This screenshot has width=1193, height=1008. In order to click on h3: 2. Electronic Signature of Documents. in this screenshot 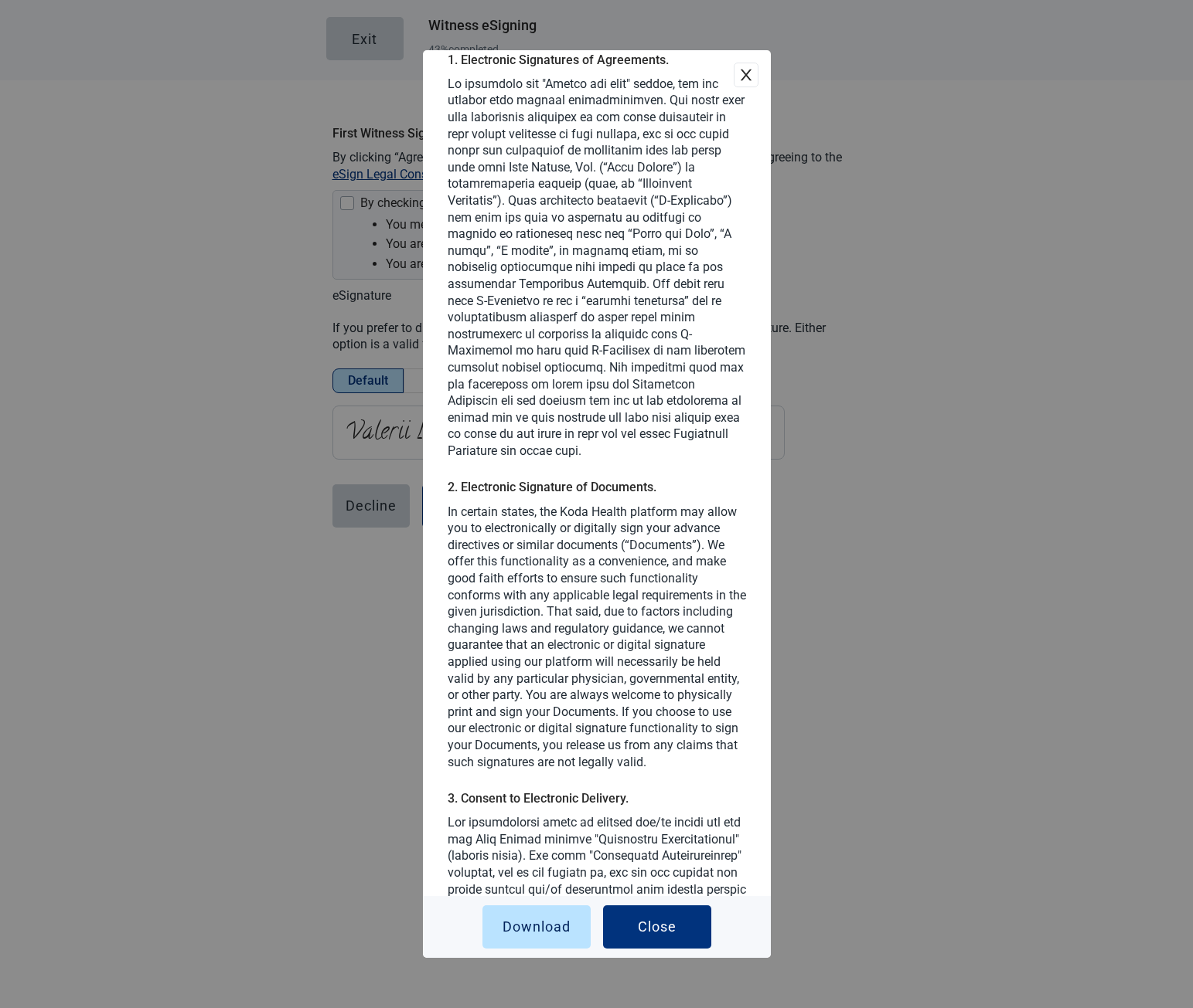, I will do `click(597, 486)`.